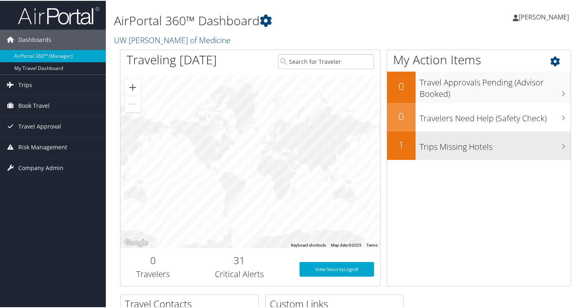  Describe the element at coordinates (372, 244) in the screenshot. I see `a: Terms (opens in new tab)` at that location.